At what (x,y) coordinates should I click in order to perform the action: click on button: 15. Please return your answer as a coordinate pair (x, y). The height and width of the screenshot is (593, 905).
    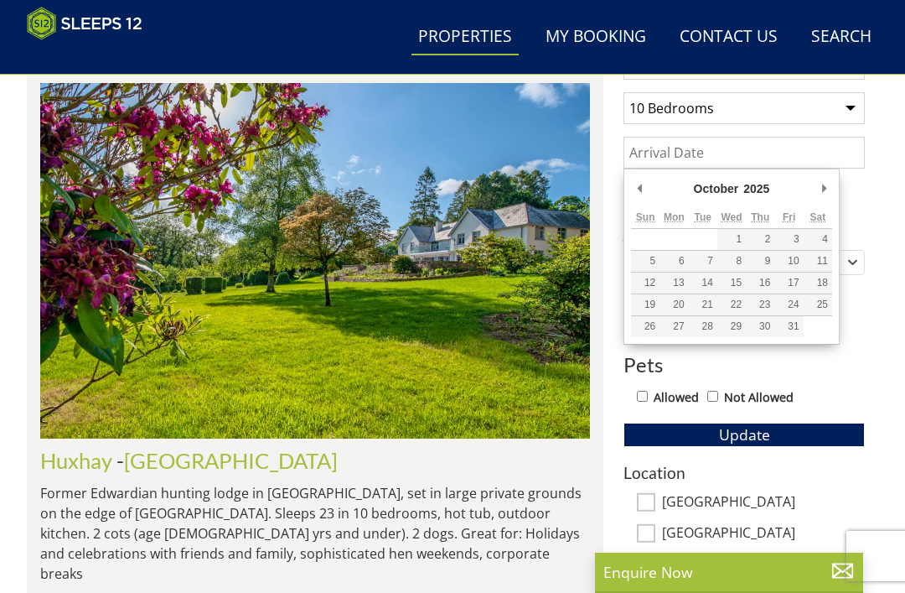
    Looking at the image, I should click on (732, 282).